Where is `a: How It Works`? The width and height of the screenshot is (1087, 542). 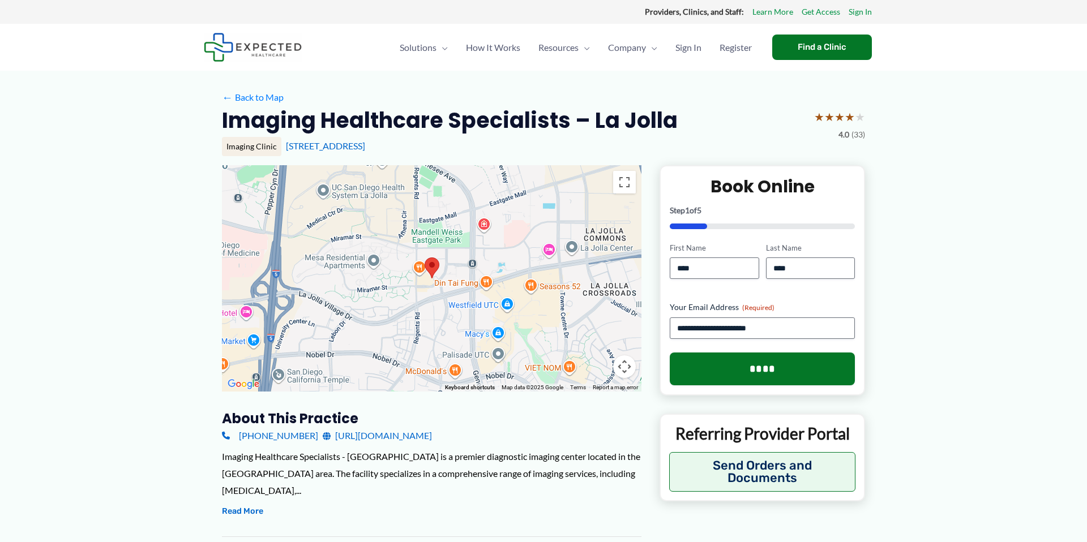 a: How It Works is located at coordinates (493, 48).